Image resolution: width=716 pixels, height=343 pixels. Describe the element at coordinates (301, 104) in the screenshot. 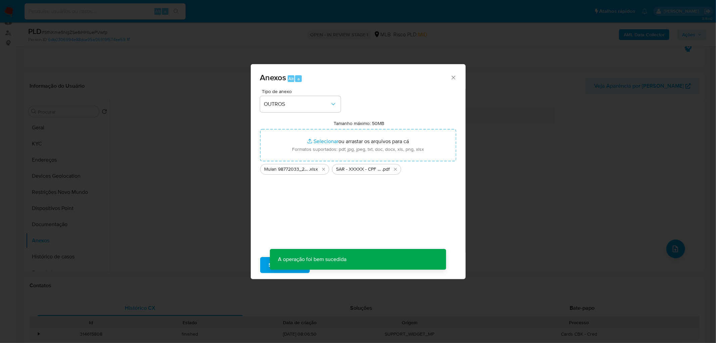

I see `button: OUTROS` at that location.